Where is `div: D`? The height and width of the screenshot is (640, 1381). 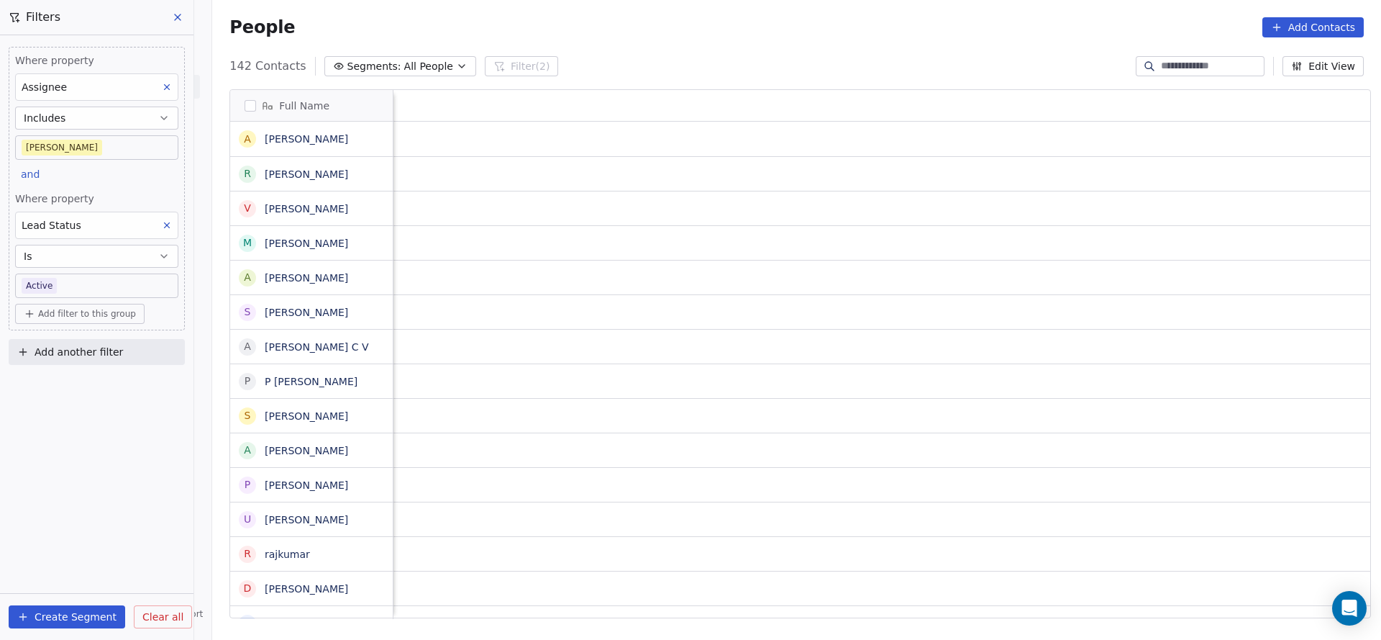 div: D is located at coordinates (247, 588).